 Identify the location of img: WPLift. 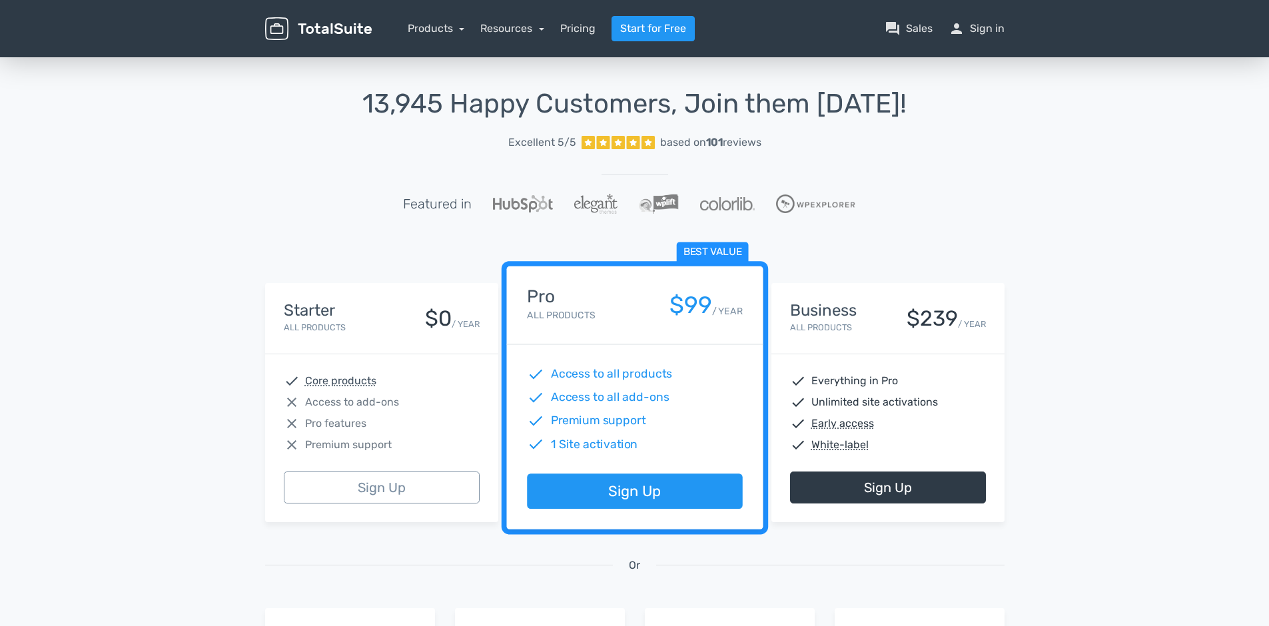
(658, 204).